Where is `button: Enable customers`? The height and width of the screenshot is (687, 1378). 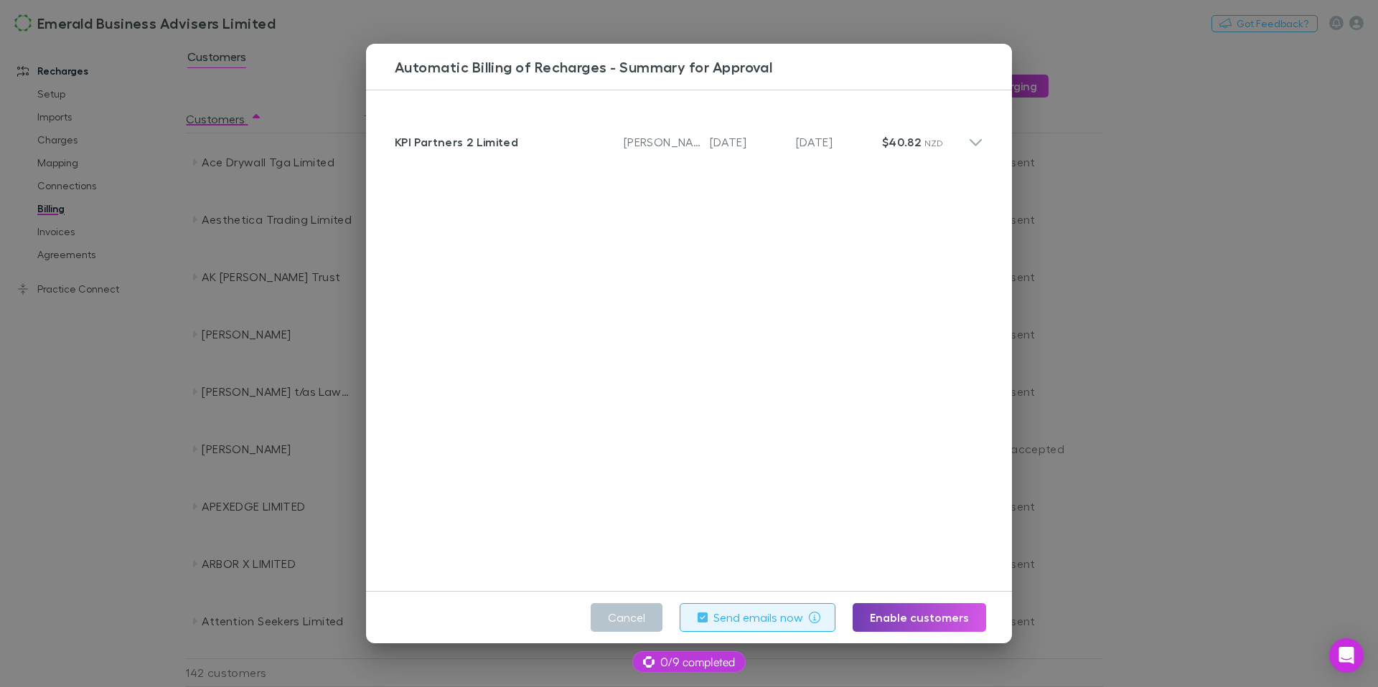
button: Enable customers is located at coordinates (919, 618).